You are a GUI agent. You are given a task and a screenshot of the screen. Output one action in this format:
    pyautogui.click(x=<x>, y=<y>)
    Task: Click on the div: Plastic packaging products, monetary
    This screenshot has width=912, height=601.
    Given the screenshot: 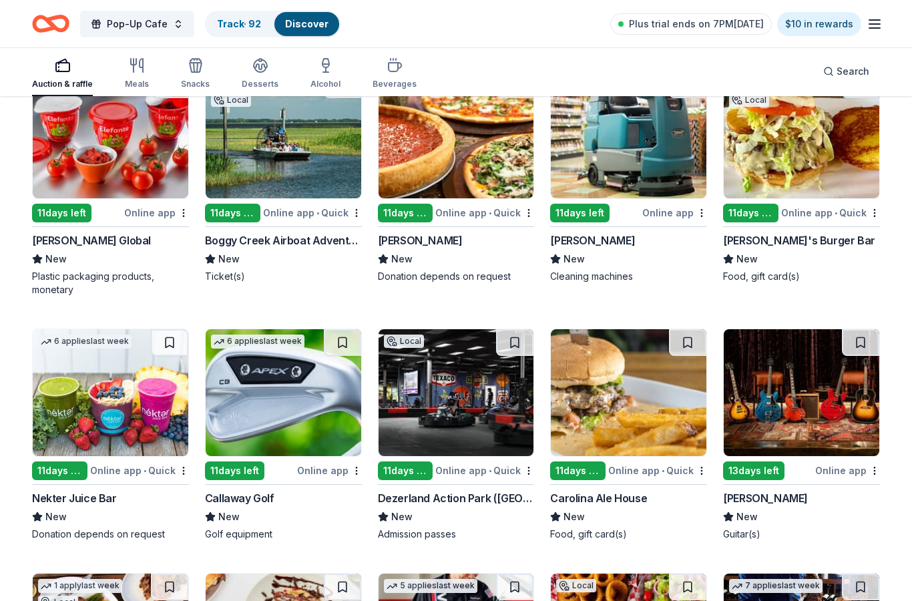 What is the action you would take?
    pyautogui.click(x=110, y=283)
    